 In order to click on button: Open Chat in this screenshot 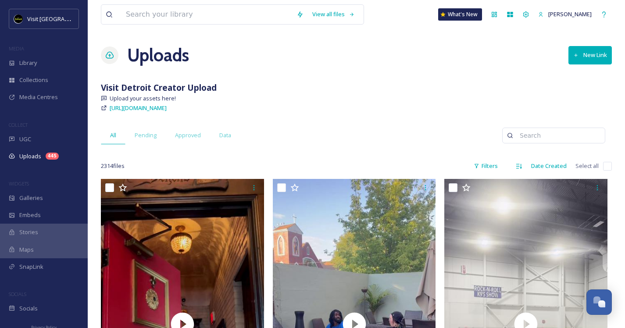, I will do `click(599, 302)`.